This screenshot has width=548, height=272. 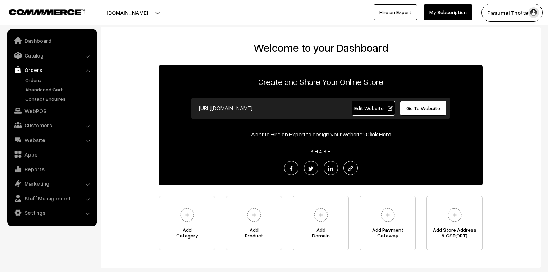 I want to click on span: Add Domain, so click(x=321, y=234).